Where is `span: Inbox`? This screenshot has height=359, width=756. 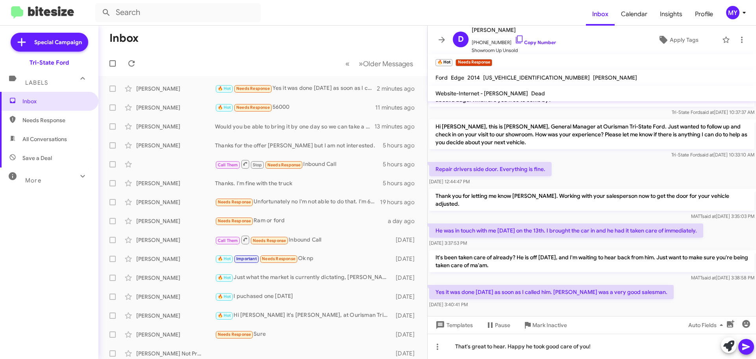 span: Inbox is located at coordinates (600, 14).